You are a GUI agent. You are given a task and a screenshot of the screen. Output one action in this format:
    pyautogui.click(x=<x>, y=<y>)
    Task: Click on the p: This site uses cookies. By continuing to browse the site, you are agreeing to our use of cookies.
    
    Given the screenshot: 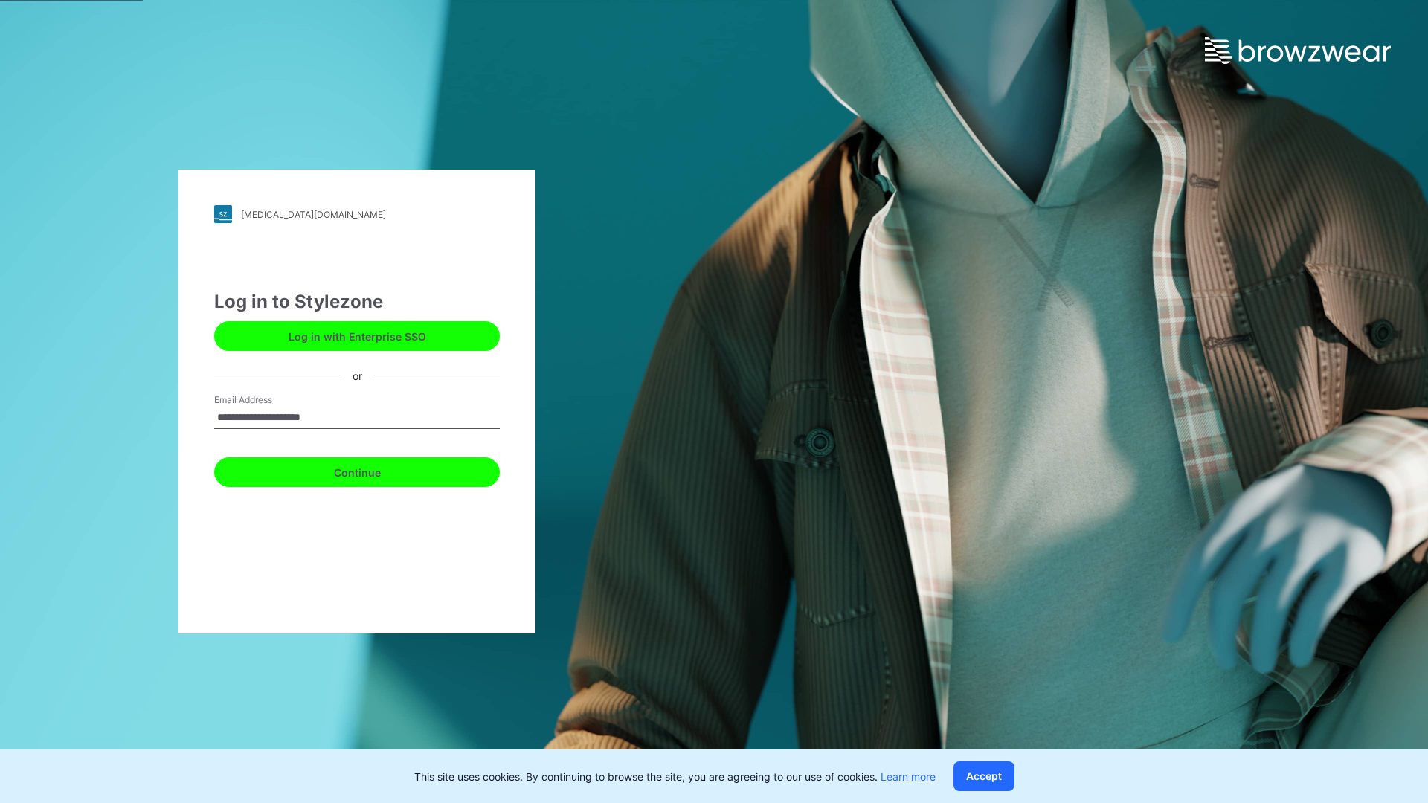 What is the action you would take?
    pyautogui.click(x=674, y=776)
    